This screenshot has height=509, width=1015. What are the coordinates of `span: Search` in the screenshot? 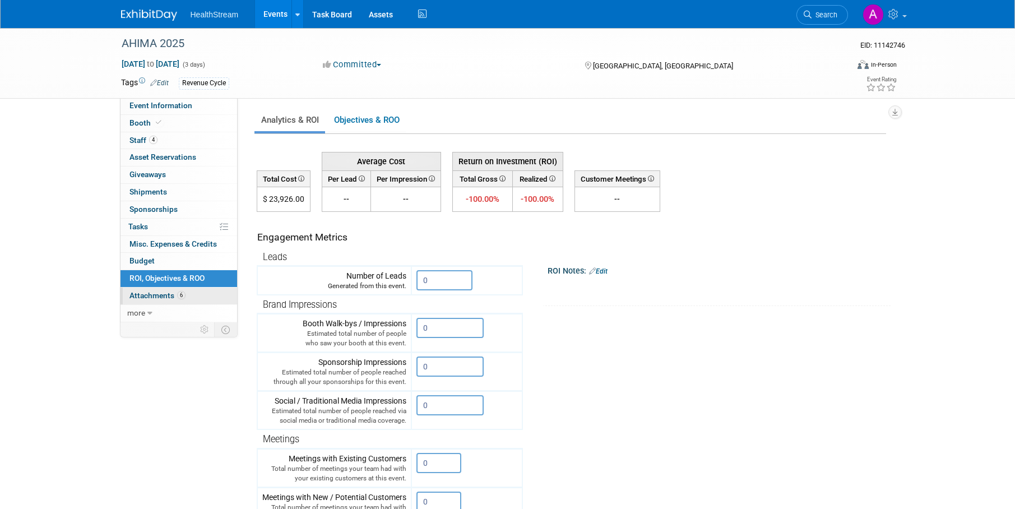 It's located at (824, 15).